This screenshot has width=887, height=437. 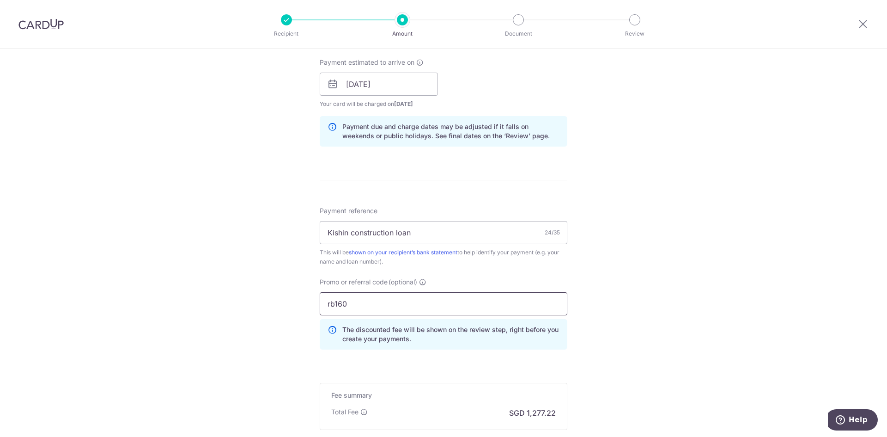 I want to click on span: Promo or referral code, so click(x=354, y=282).